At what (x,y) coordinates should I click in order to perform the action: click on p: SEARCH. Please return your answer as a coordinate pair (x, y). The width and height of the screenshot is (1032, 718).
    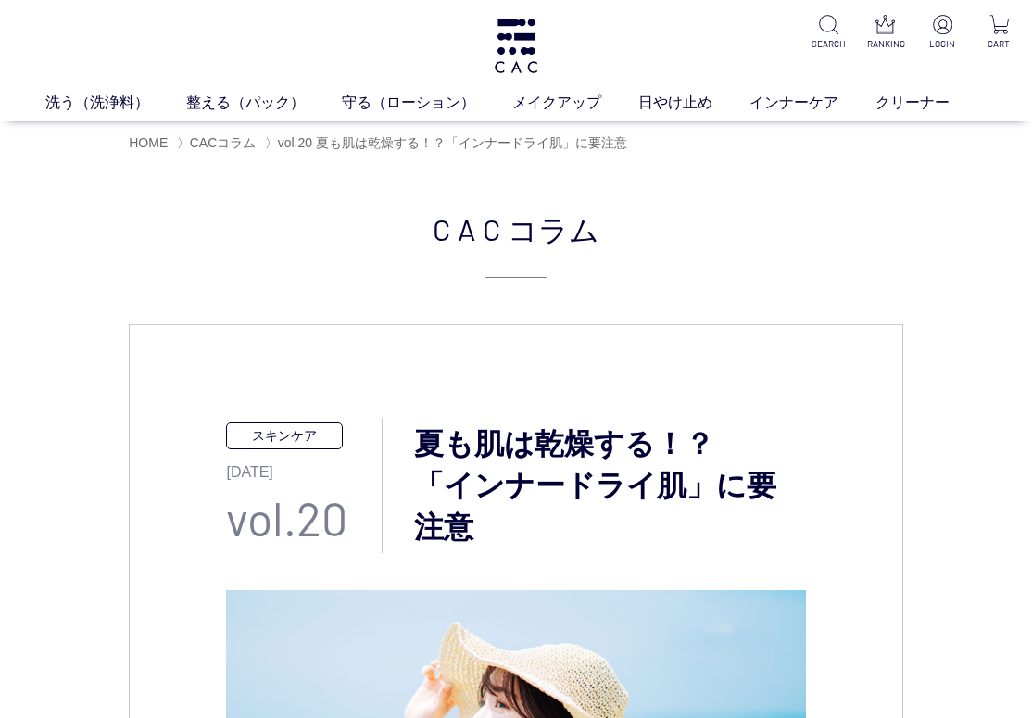
    Looking at the image, I should click on (828, 44).